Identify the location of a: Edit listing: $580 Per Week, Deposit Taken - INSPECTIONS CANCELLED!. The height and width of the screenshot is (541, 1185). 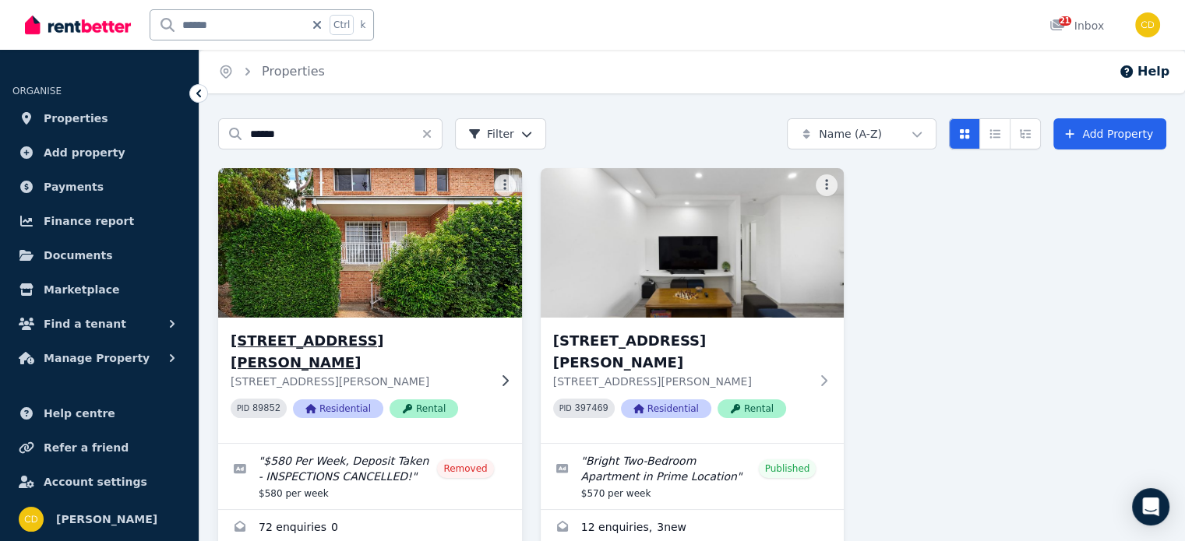
(370, 477).